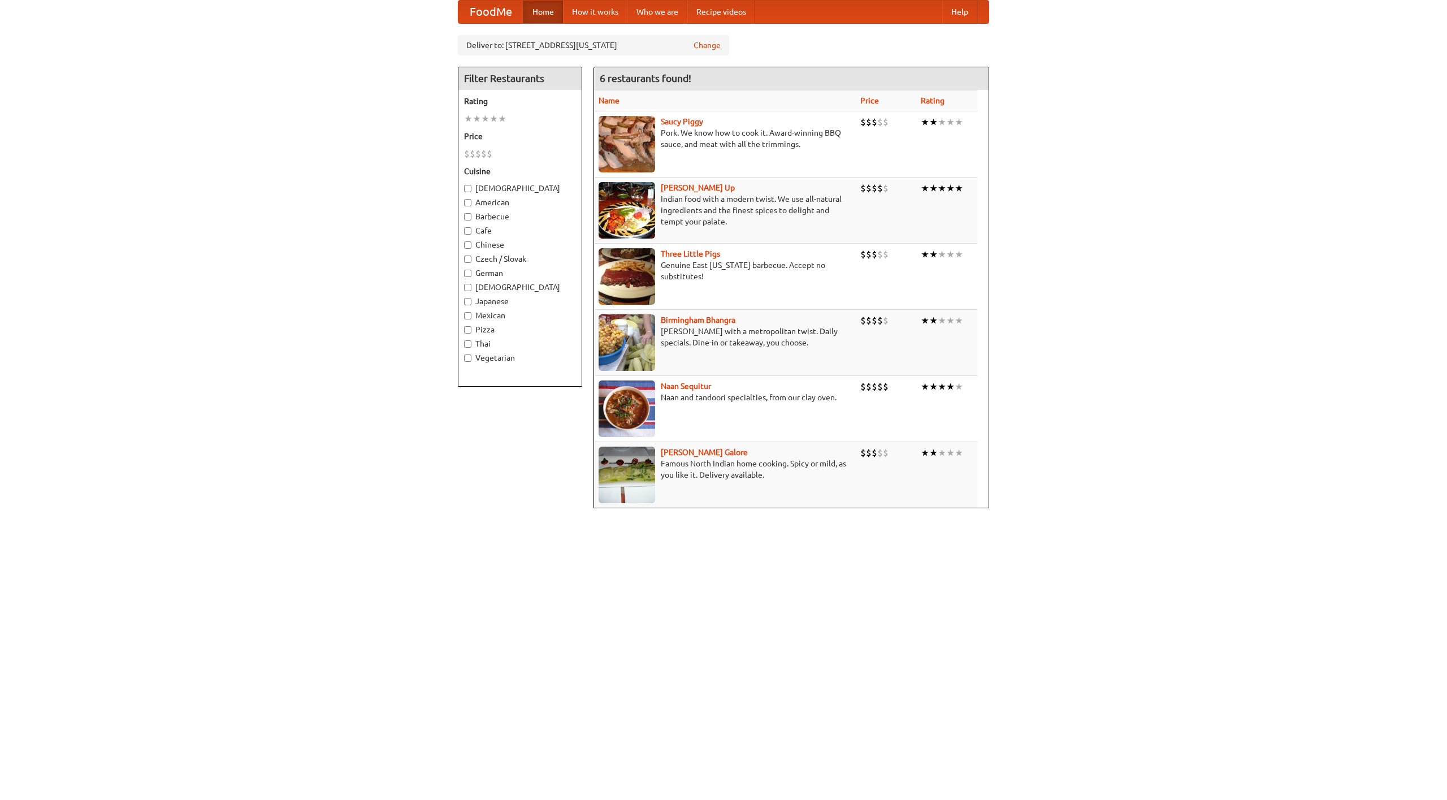 This screenshot has width=1447, height=800. What do you see at coordinates (467, 329) in the screenshot?
I see `input: Pizza` at bounding box center [467, 329].